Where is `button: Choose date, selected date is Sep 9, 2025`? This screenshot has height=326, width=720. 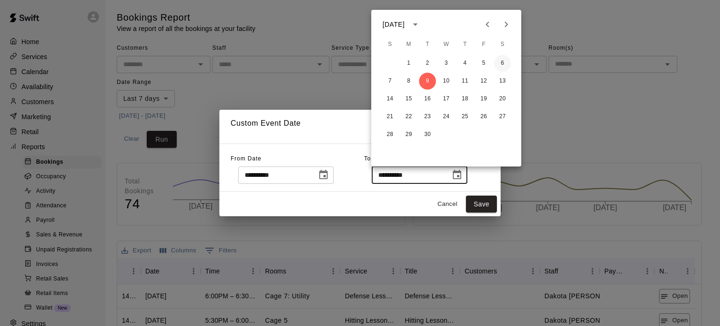 button: Choose date, selected date is Sep 9, 2025 is located at coordinates (457, 175).